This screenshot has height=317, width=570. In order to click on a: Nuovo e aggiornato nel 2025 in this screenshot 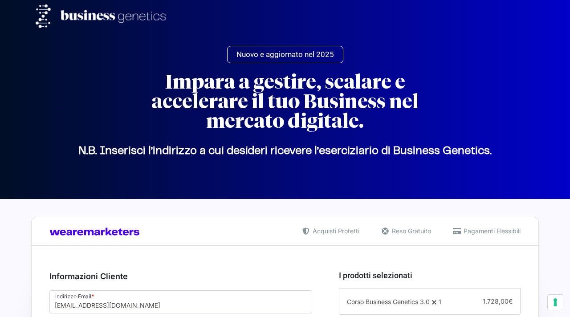, I will do `click(285, 54)`.